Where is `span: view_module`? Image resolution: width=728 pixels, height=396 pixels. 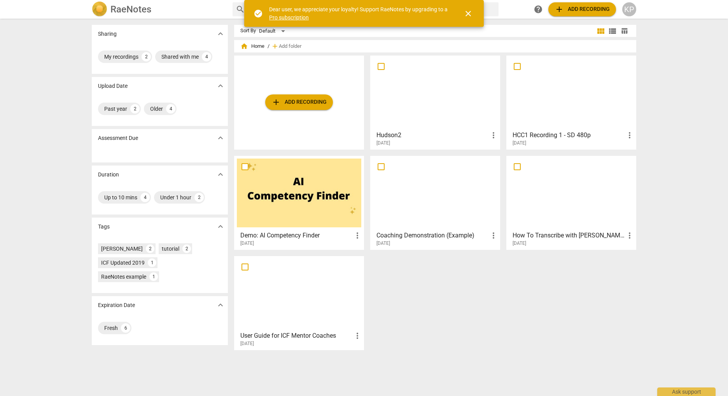
span: view_module is located at coordinates (601, 31).